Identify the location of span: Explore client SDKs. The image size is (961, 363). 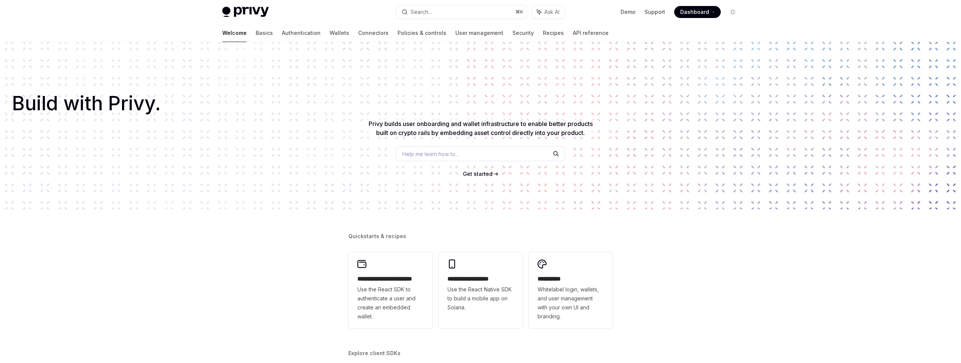
(374, 353).